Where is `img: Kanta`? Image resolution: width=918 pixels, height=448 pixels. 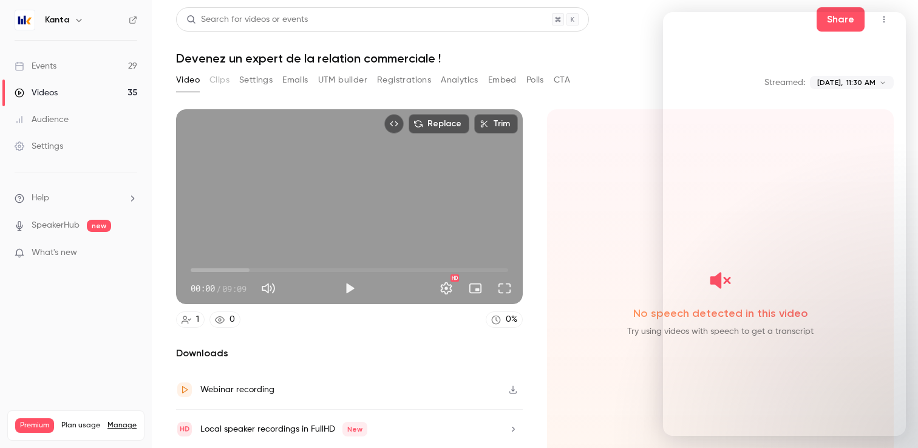 img: Kanta is located at coordinates (25, 20).